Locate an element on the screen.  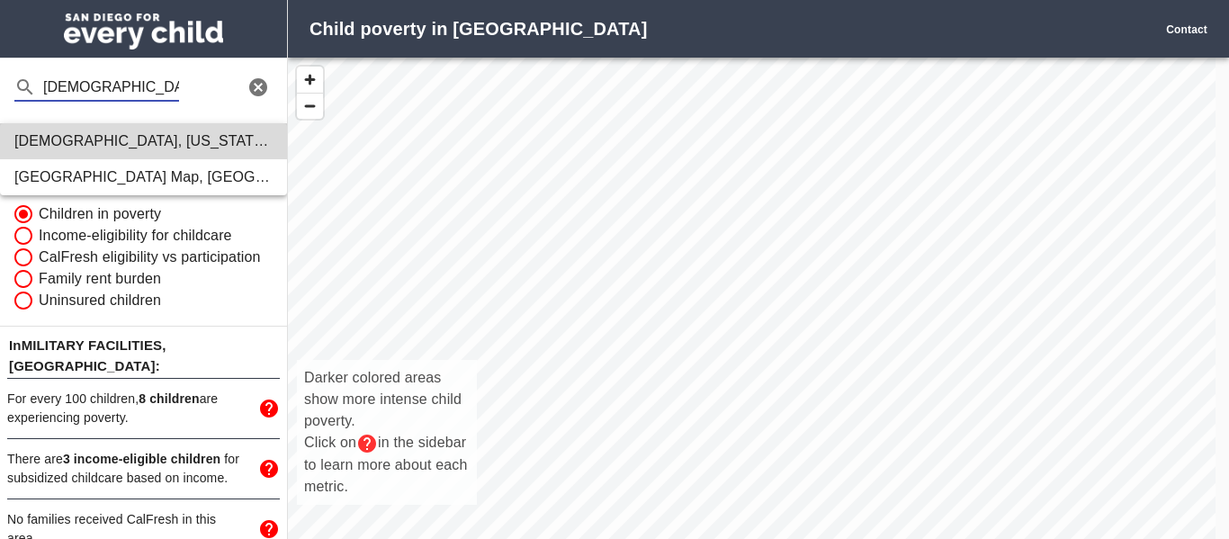
span: For every 100 children, are experiencing poverty. is located at coordinates (112, 407).